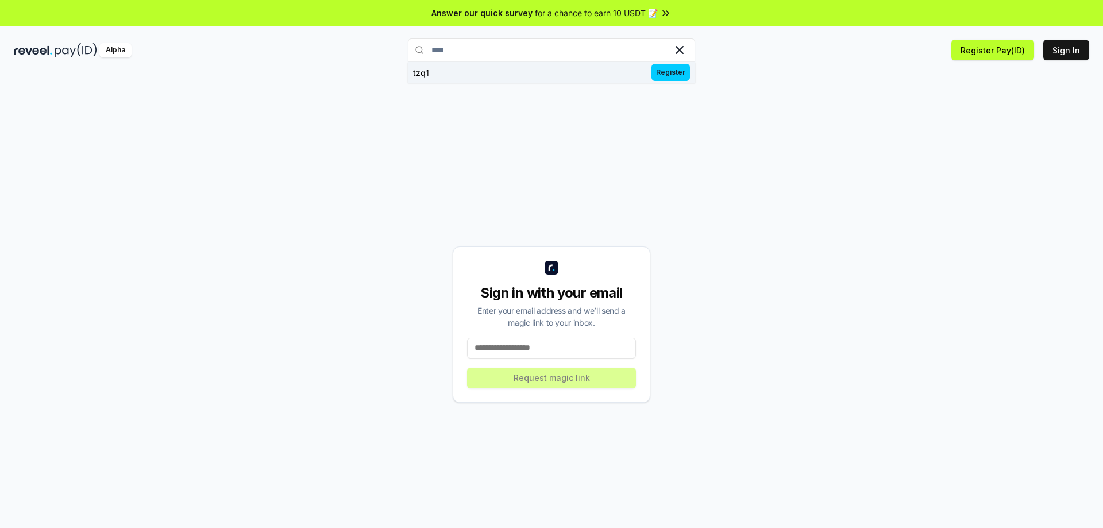 The height and width of the screenshot is (528, 1103). What do you see at coordinates (33, 50) in the screenshot?
I see `img: reveel_dark` at bounding box center [33, 50].